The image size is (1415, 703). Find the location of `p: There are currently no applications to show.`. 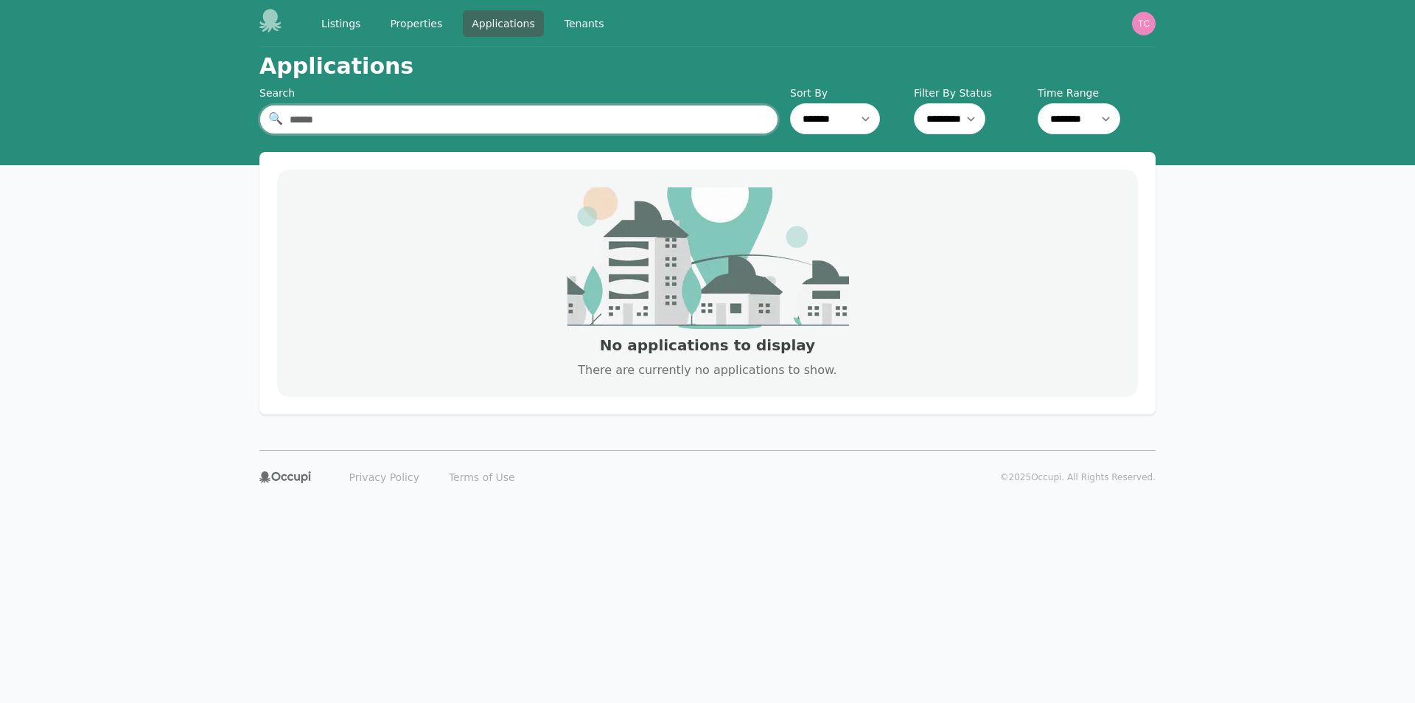

p: There are currently no applications to show. is located at coordinates (707, 370).